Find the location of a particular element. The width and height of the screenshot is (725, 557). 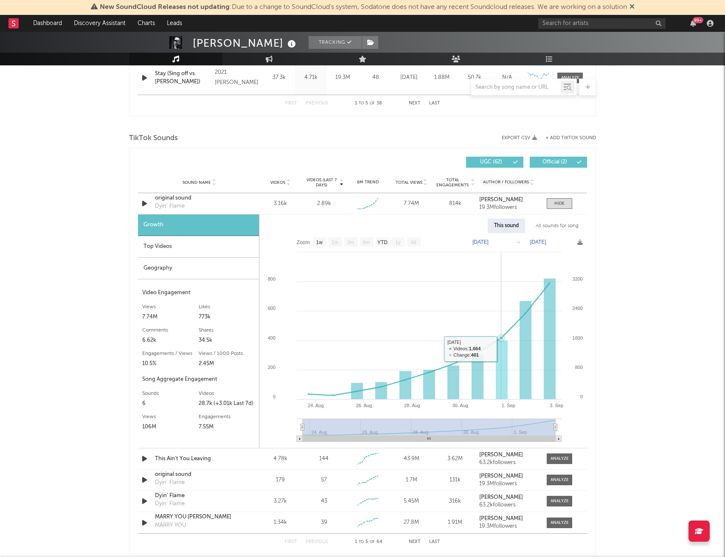

div: 131k is located at coordinates (455, 480).